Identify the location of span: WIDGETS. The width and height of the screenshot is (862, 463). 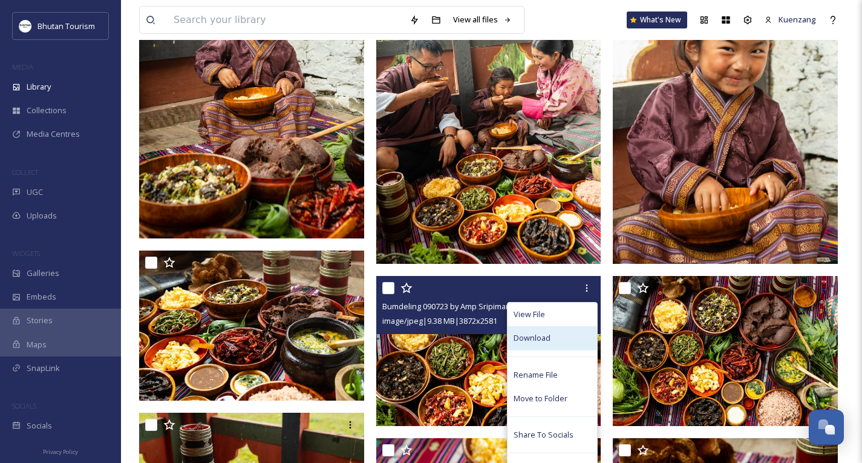
(26, 253).